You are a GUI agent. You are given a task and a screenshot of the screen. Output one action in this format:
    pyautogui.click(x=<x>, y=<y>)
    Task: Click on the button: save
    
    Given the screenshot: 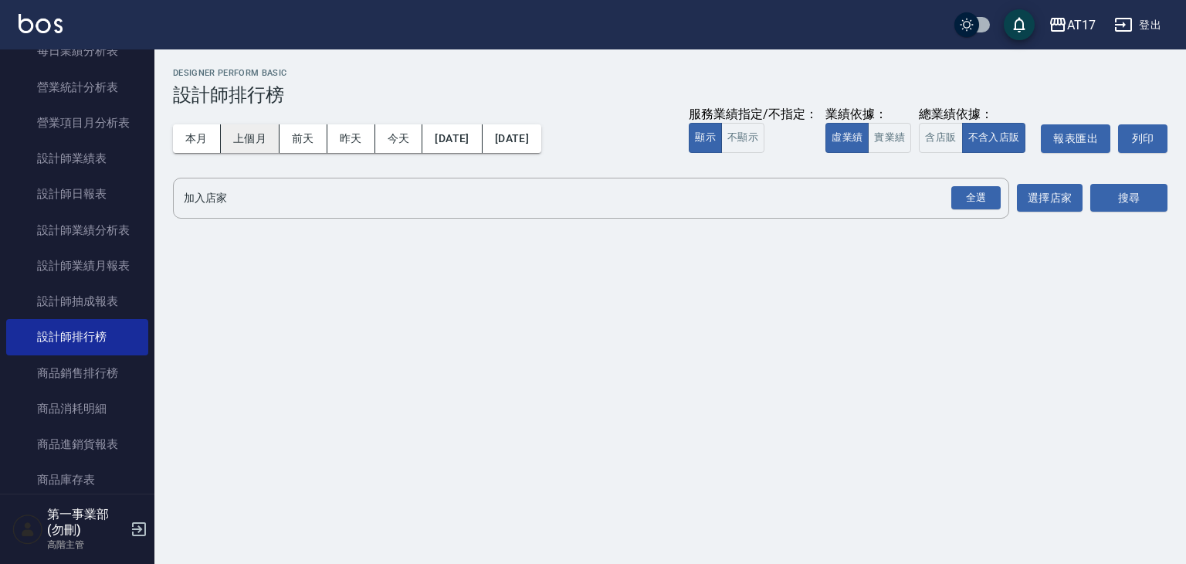 What is the action you would take?
    pyautogui.click(x=1019, y=25)
    